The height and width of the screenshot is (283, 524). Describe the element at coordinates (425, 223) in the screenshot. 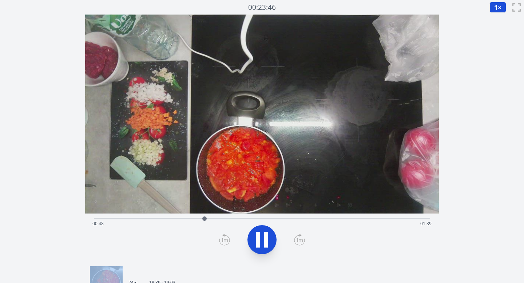

I see `span: 01:39` at that location.